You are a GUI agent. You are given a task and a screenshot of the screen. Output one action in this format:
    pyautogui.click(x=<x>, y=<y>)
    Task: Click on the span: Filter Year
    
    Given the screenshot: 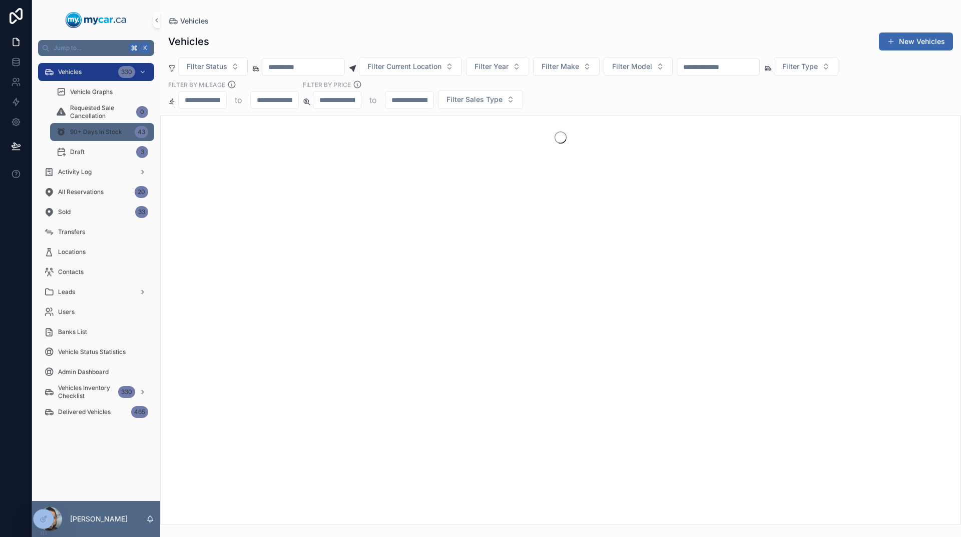 What is the action you would take?
    pyautogui.click(x=491, y=67)
    